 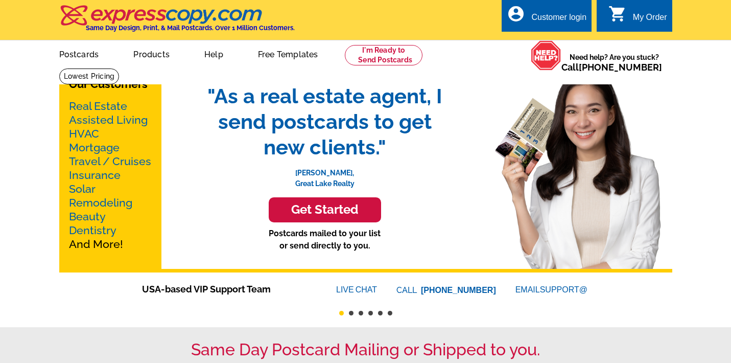 What do you see at coordinates (87, 216) in the screenshot?
I see `a: Beauty` at bounding box center [87, 216].